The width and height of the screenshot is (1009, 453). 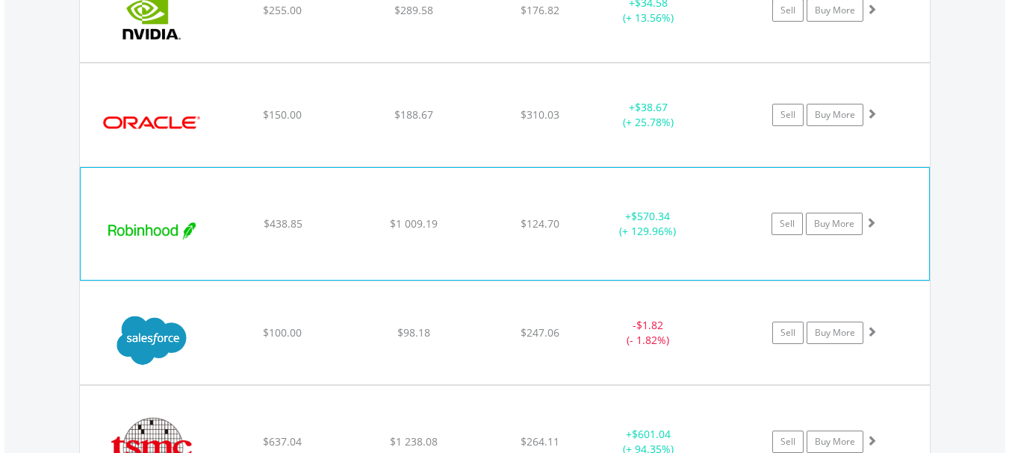 What do you see at coordinates (414, 114) in the screenshot?
I see `span: $188.67` at bounding box center [414, 114].